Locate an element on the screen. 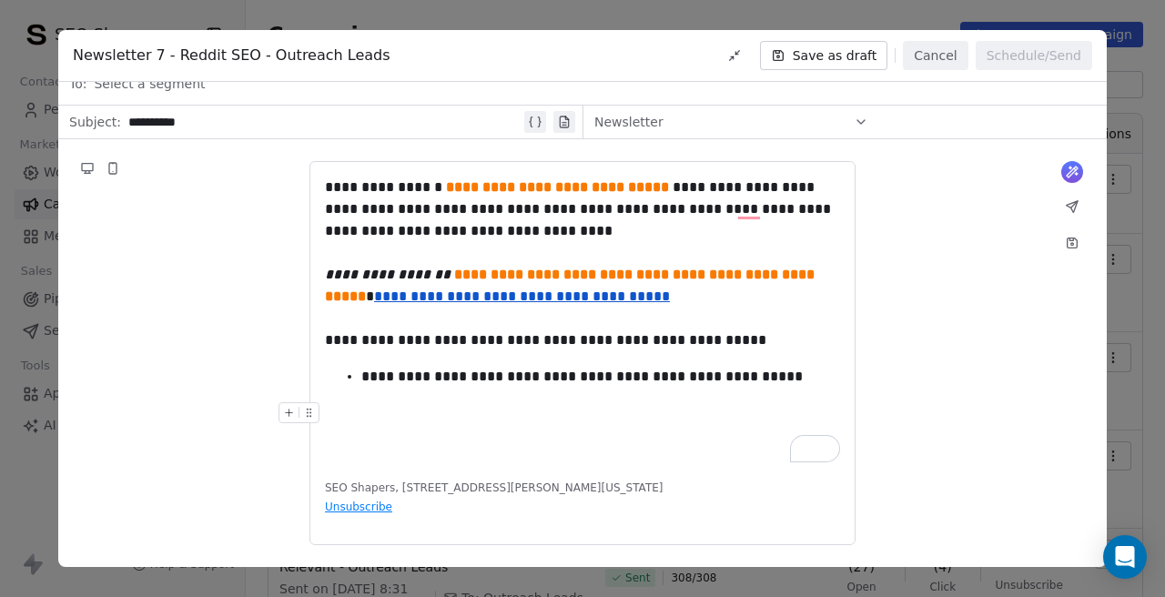 The width and height of the screenshot is (1165, 597). button: Save as draft is located at coordinates (824, 56).